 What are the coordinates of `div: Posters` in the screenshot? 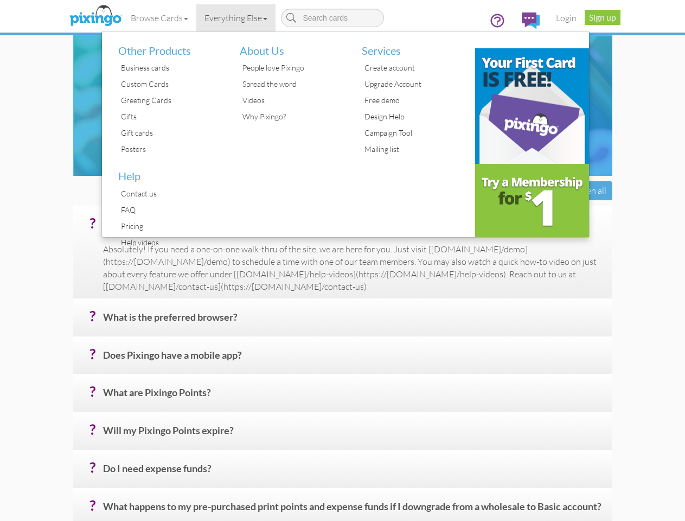 It's located at (171, 149).